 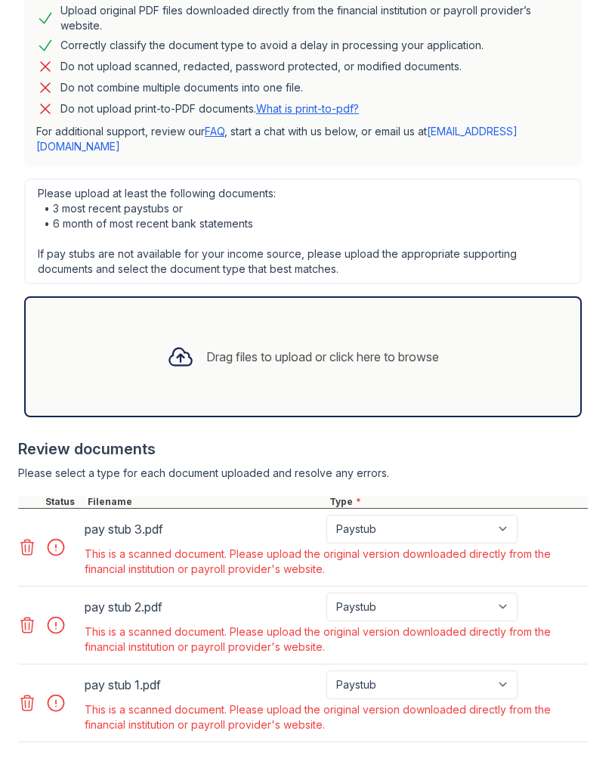 I want to click on a: What is print-to-pdf?, so click(x=308, y=108).